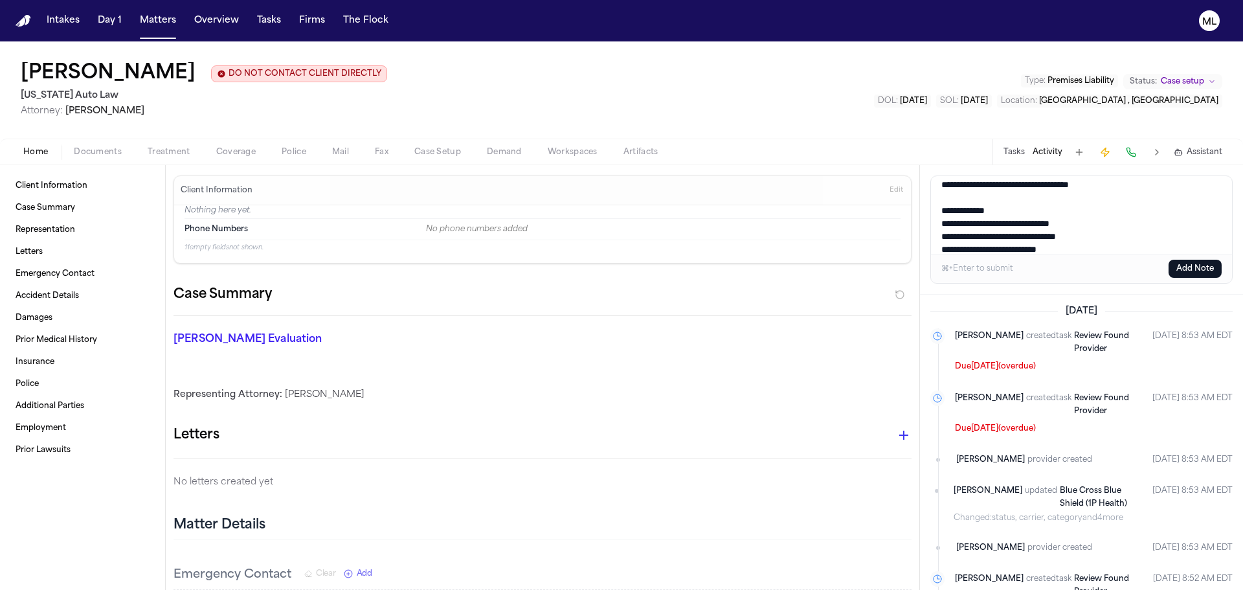  I want to click on a: Intakes, so click(63, 21).